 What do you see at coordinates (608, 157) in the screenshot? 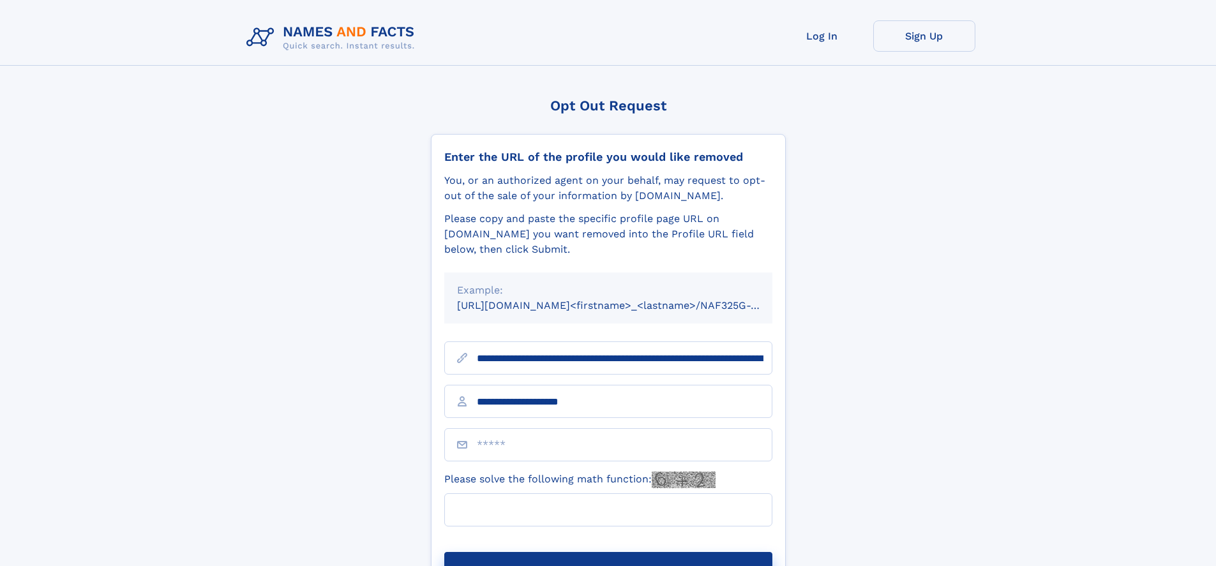
I see `div: Enter the URL of the profile you would like removed` at bounding box center [608, 157].